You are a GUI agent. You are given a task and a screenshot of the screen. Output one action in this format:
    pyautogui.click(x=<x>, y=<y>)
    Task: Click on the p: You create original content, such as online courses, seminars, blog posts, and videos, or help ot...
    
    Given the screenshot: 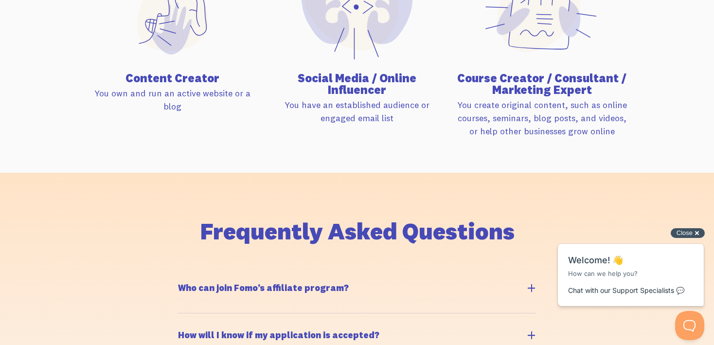 What is the action you would take?
    pyautogui.click(x=542, y=118)
    